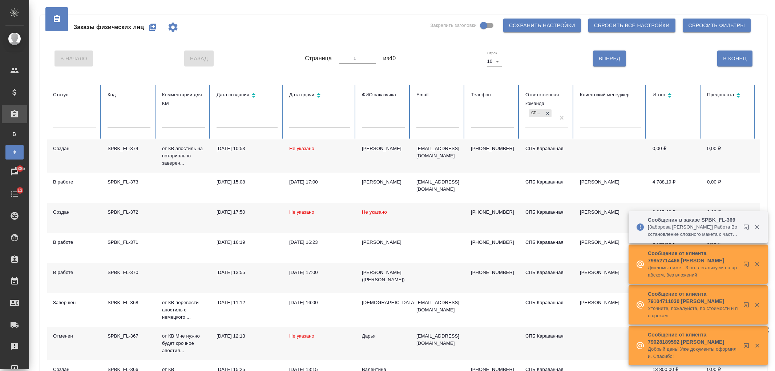  What do you see at coordinates (15, 152) in the screenshot?
I see `a: Ф` at bounding box center [15, 152].